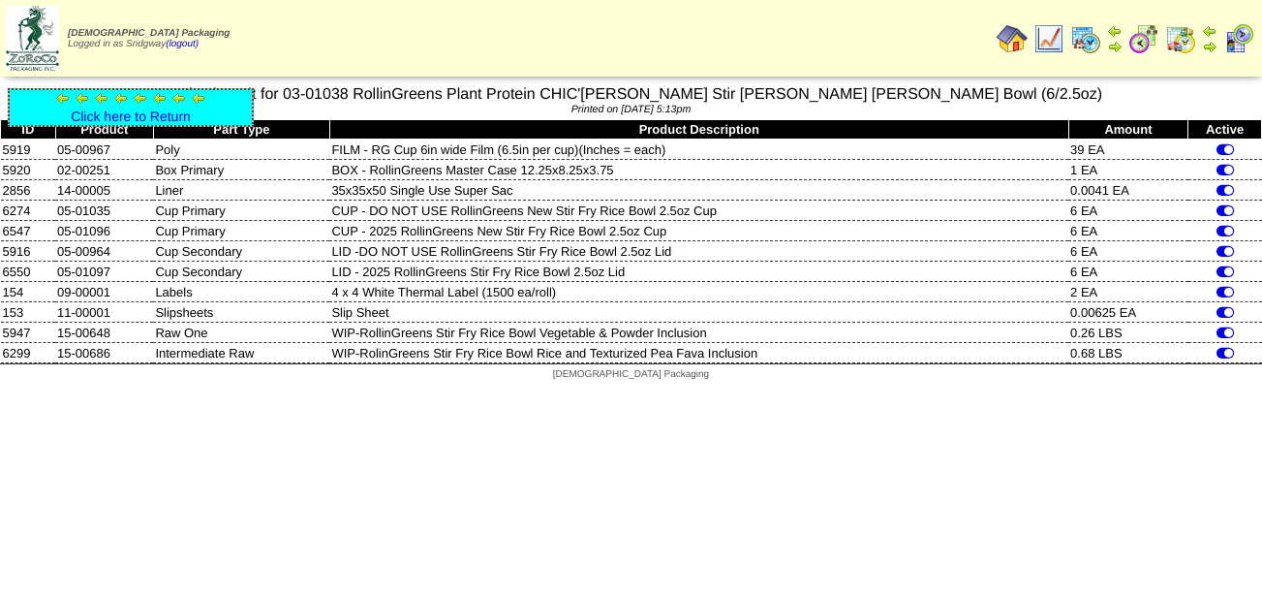 This screenshot has height=595, width=1262. I want to click on td: FILM - RG Cup 6in wide Film (6.5in per cup)(Inches = each), so click(698, 149).